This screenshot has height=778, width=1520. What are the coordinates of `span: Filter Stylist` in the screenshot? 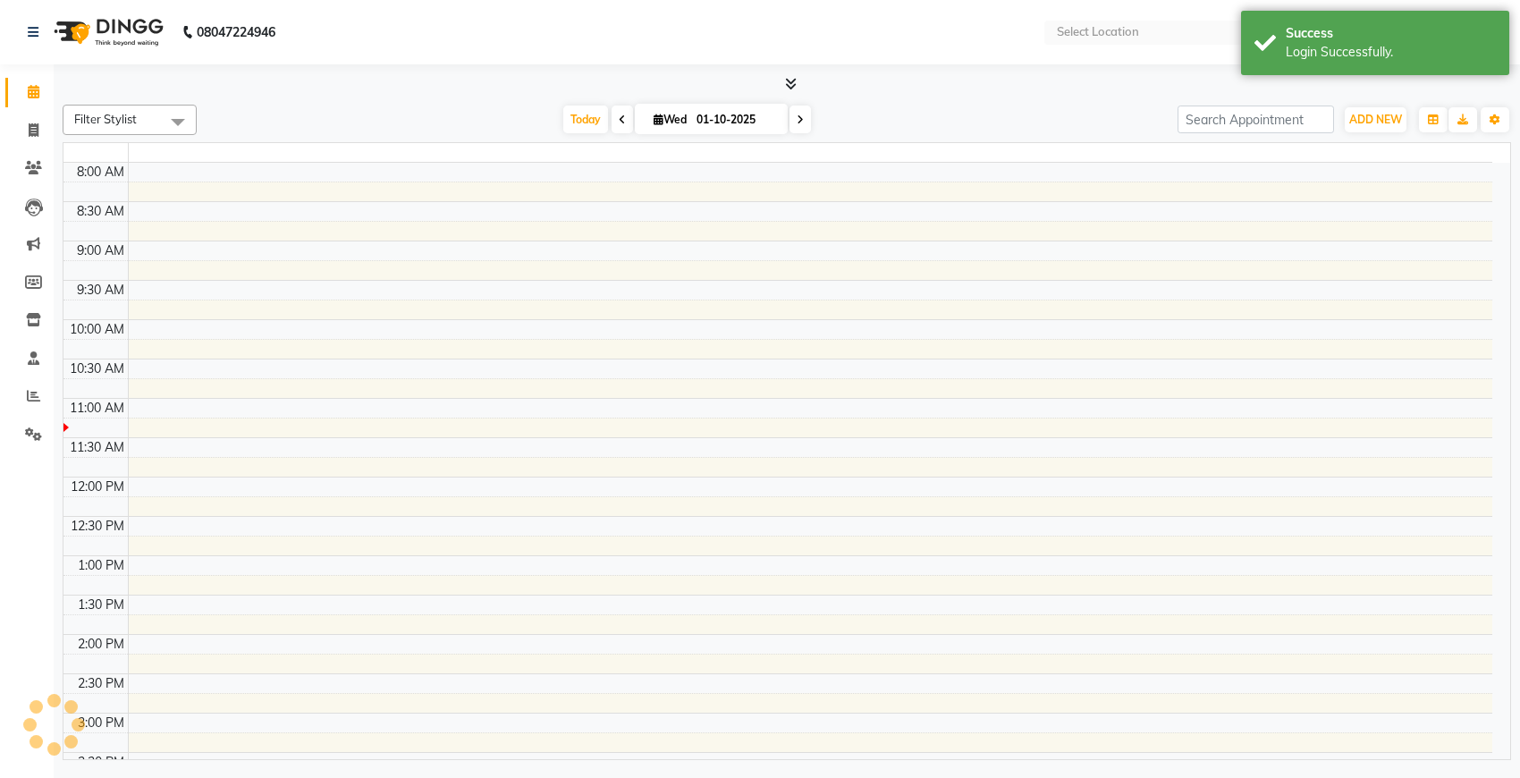 It's located at (105, 119).